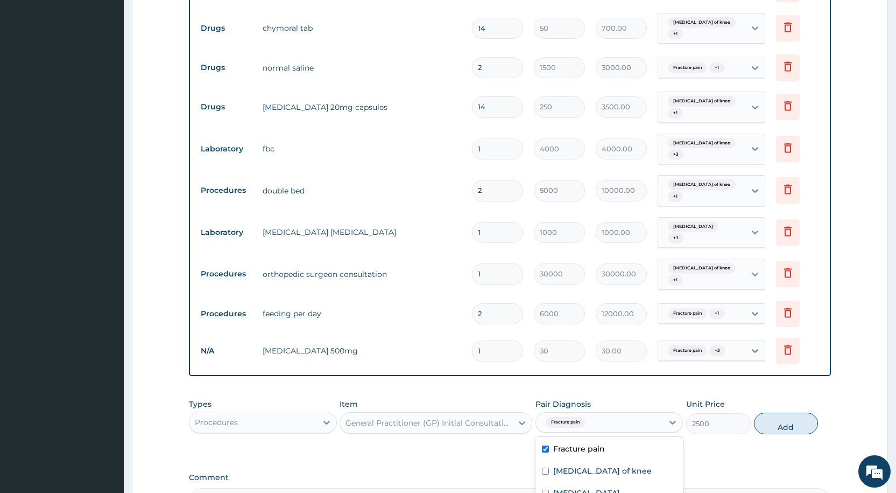 The width and height of the screenshot is (896, 493). I want to click on button: Add, so click(786, 423).